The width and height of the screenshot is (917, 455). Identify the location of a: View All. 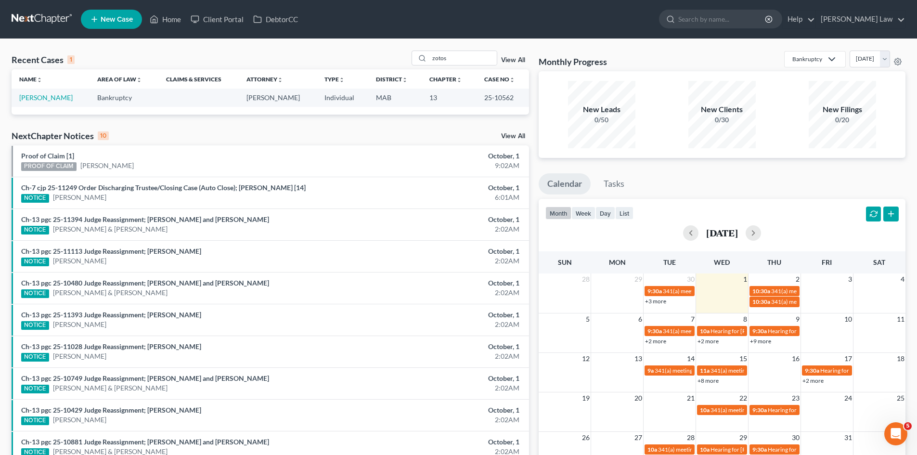
(513, 60).